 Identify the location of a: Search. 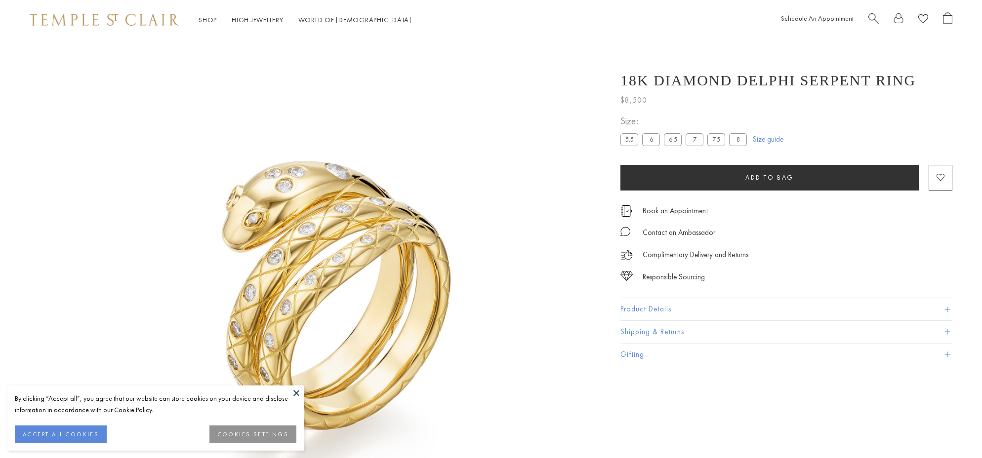
(873, 20).